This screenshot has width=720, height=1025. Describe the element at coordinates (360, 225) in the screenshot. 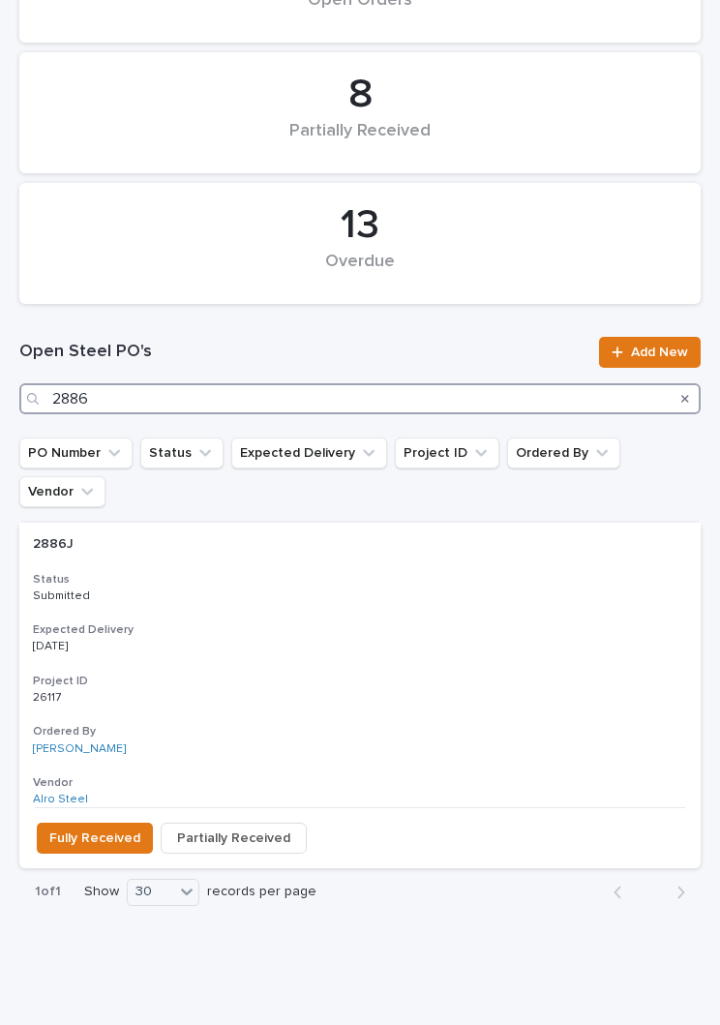

I see `div: 13` at that location.